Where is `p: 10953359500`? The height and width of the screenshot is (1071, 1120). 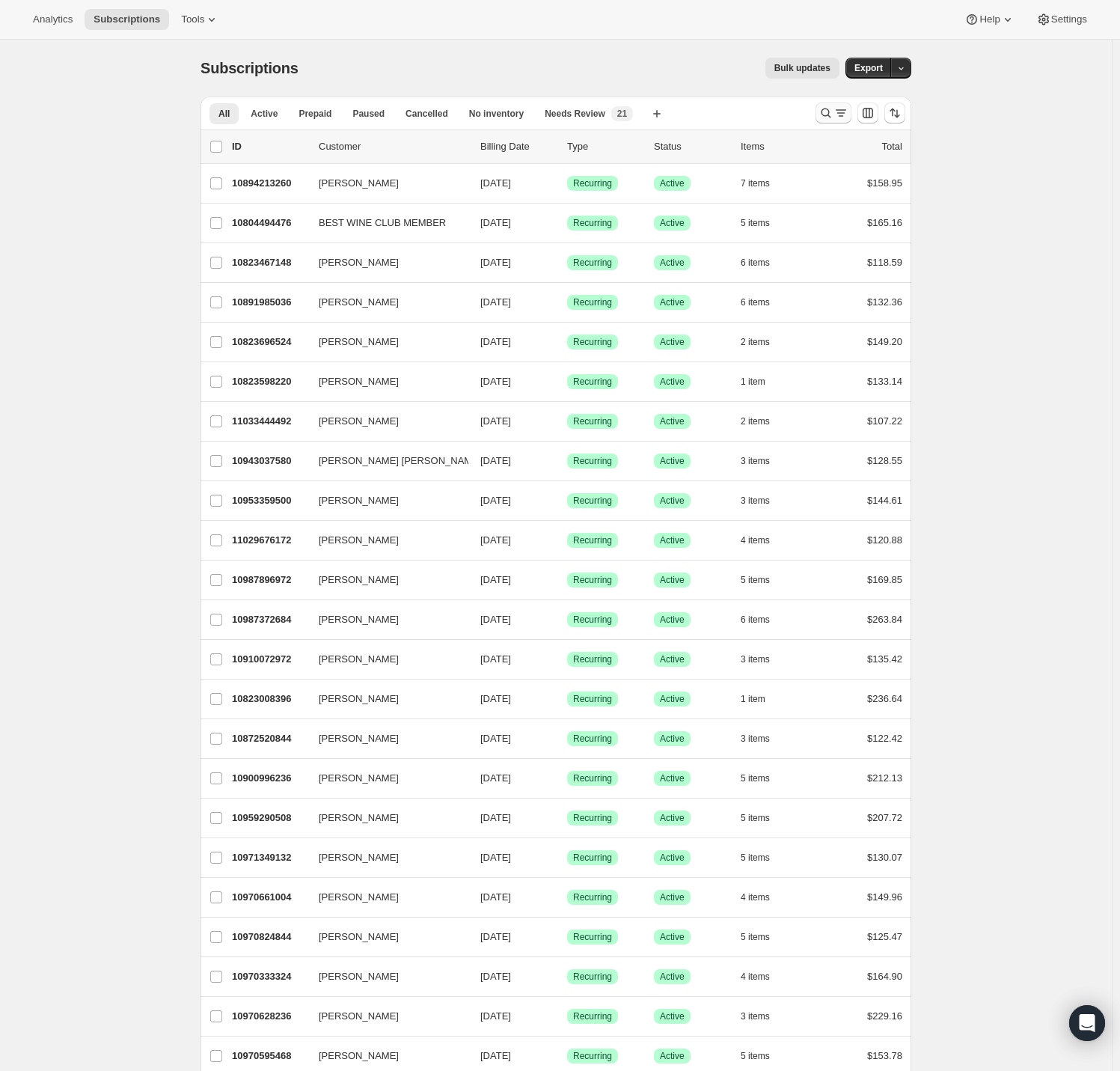 p: 10953359500 is located at coordinates (269, 501).